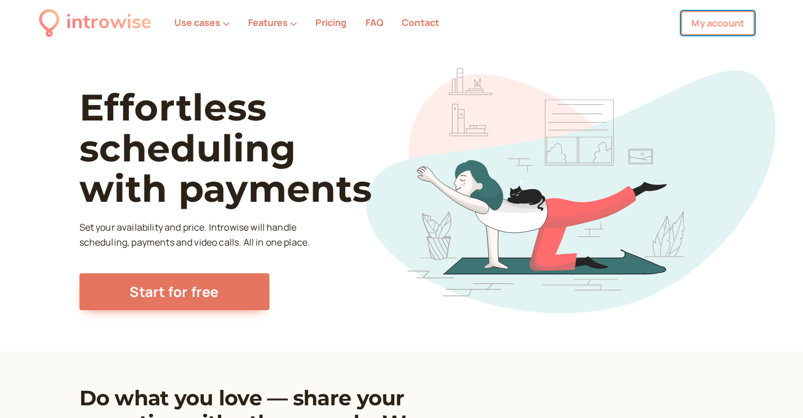  What do you see at coordinates (175, 291) in the screenshot?
I see `a: Start for free` at bounding box center [175, 291].